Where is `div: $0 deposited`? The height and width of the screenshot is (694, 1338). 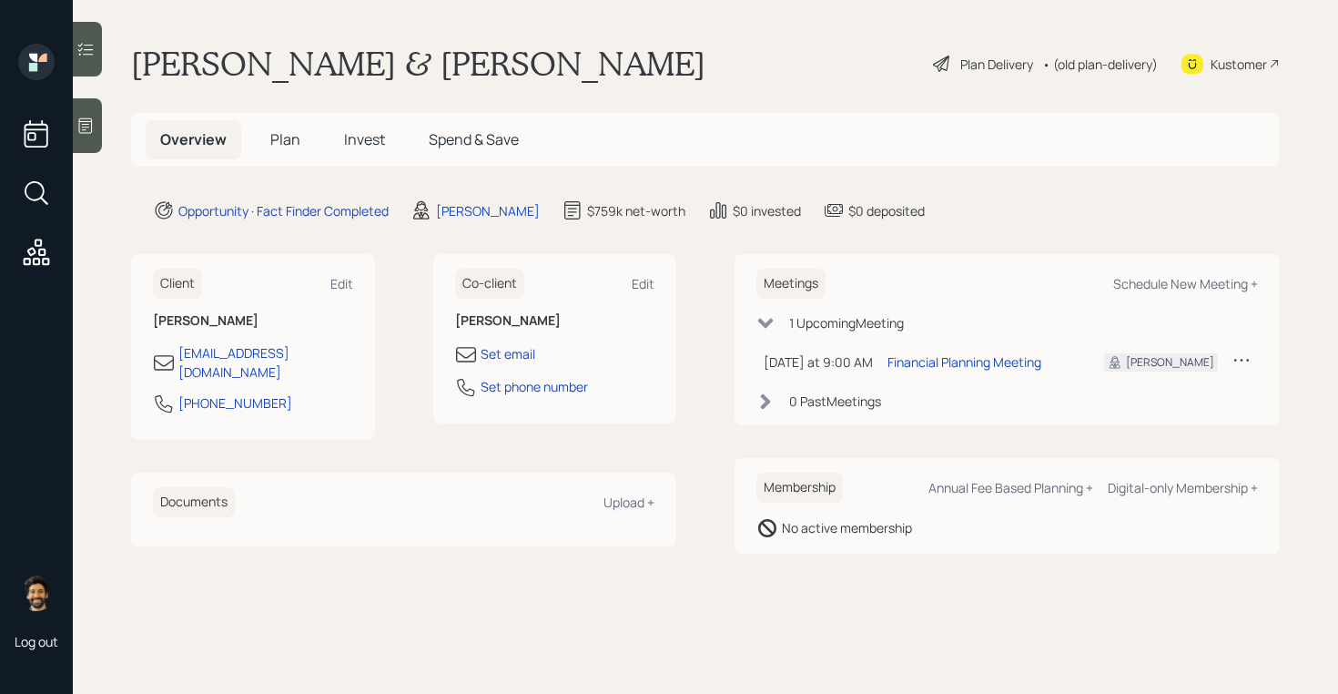
div: $0 deposited is located at coordinates (887, 210).